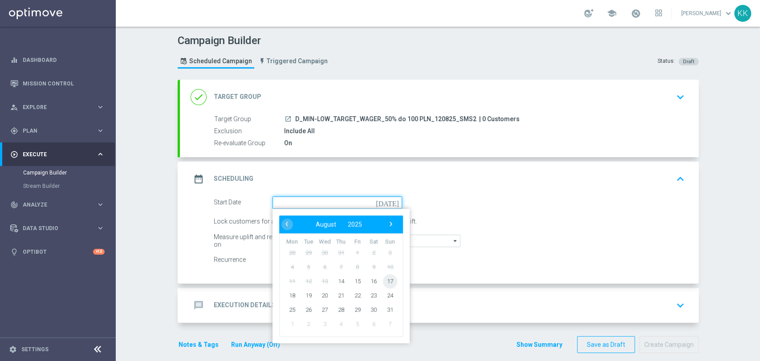 The width and height of the screenshot is (760, 361). Describe the element at coordinates (53, 107) in the screenshot. I see `div: Explore` at that location.